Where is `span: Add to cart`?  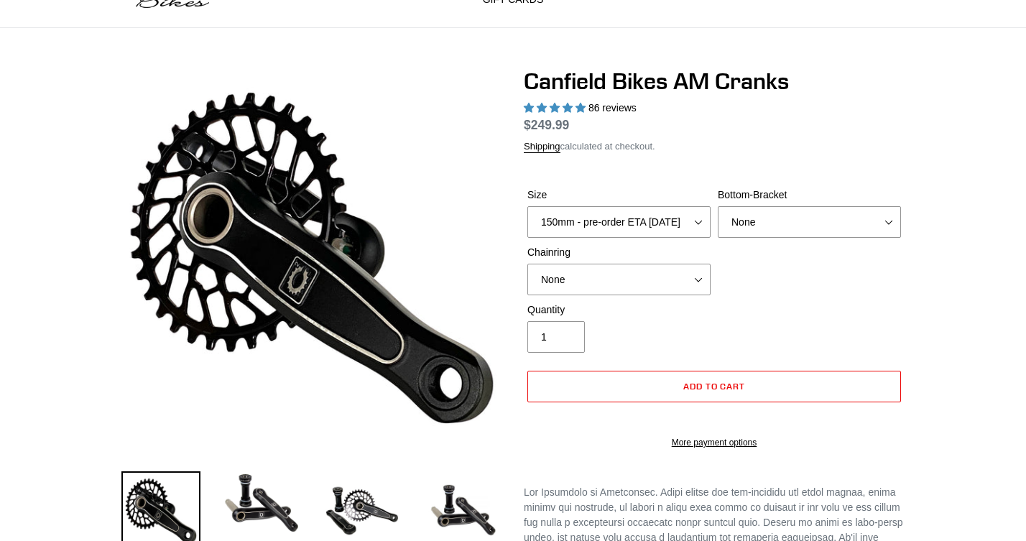 span: Add to cart is located at coordinates (714, 386).